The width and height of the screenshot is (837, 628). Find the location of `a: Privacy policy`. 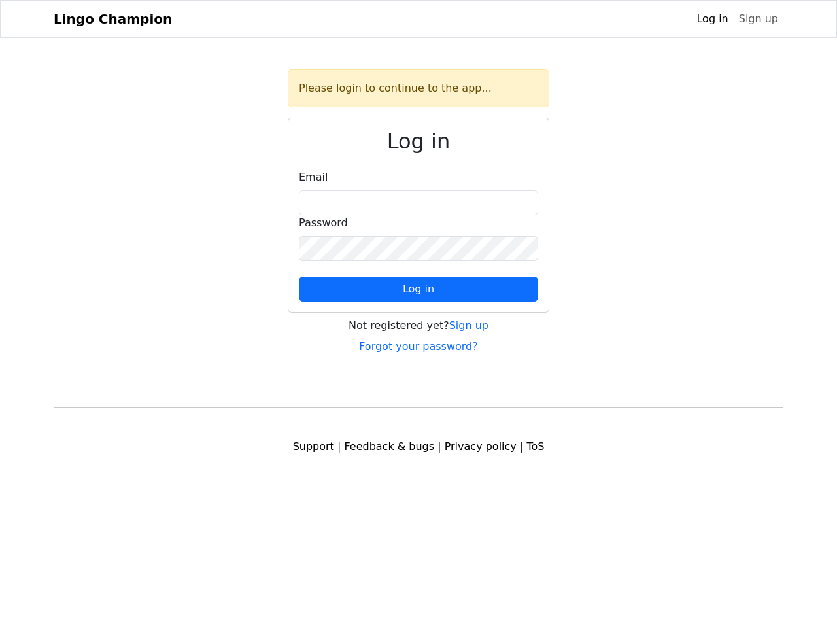

a: Privacy policy is located at coordinates (480, 446).